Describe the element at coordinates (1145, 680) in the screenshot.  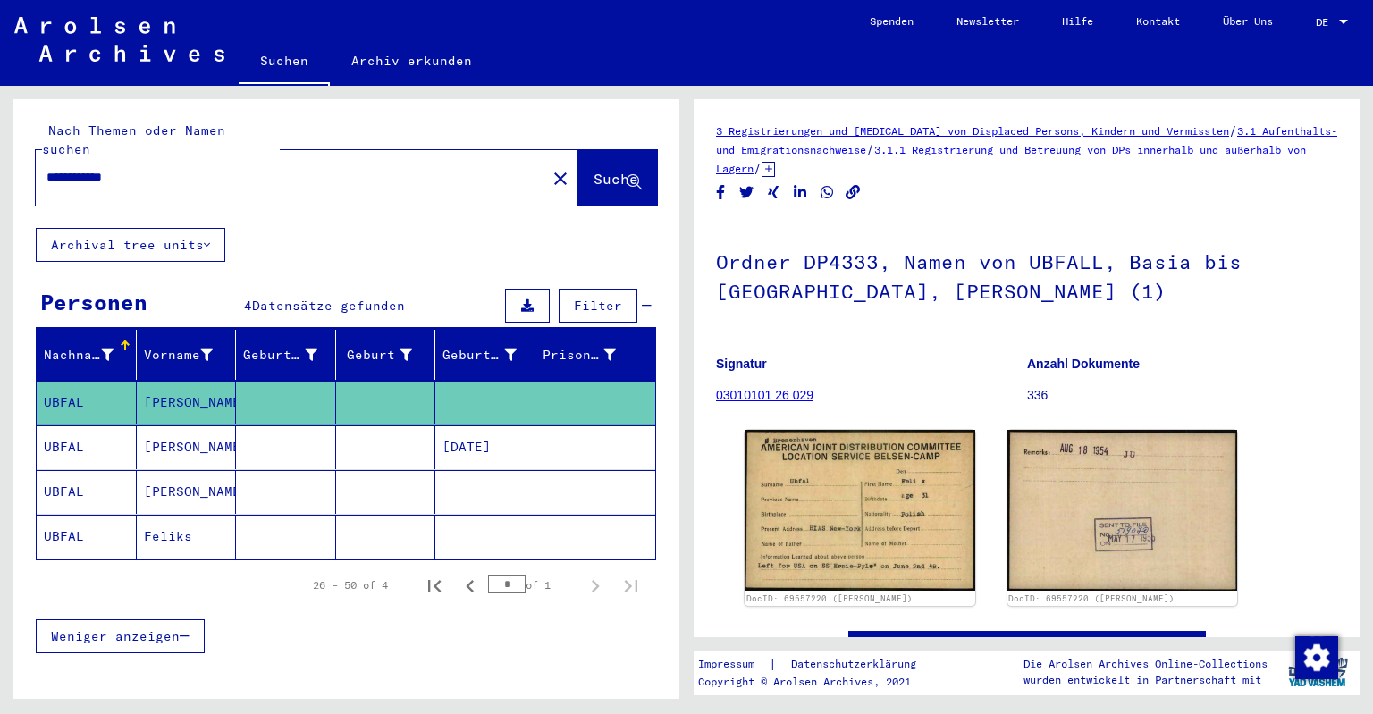
I see `p: wurden entwickelt in Partnerschaft mit` at that location.